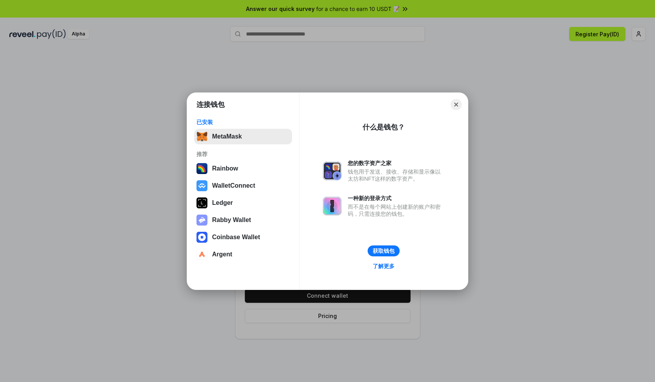  Describe the element at coordinates (384, 127) in the screenshot. I see `div: 什么是钱包？` at that location.